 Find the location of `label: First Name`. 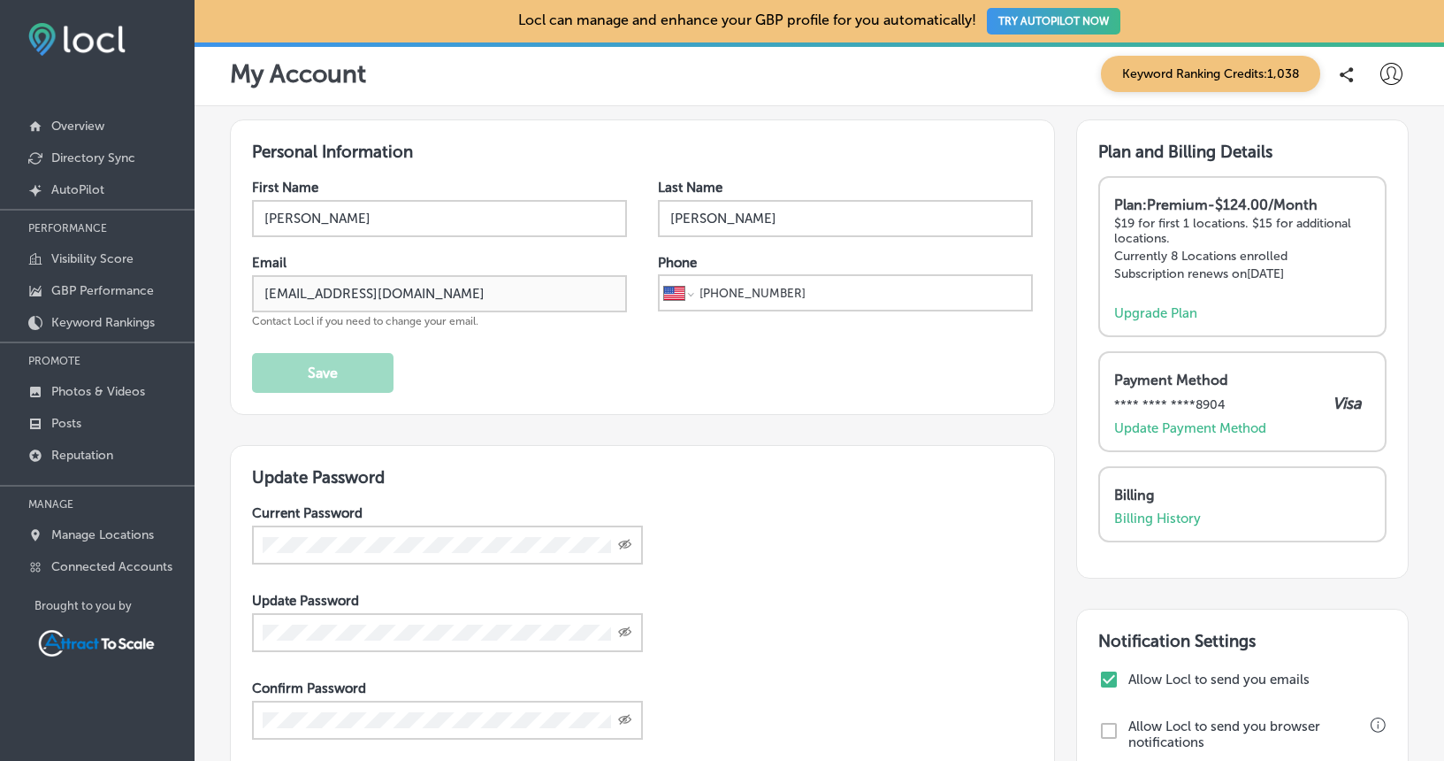

label: First Name is located at coordinates (285, 188).